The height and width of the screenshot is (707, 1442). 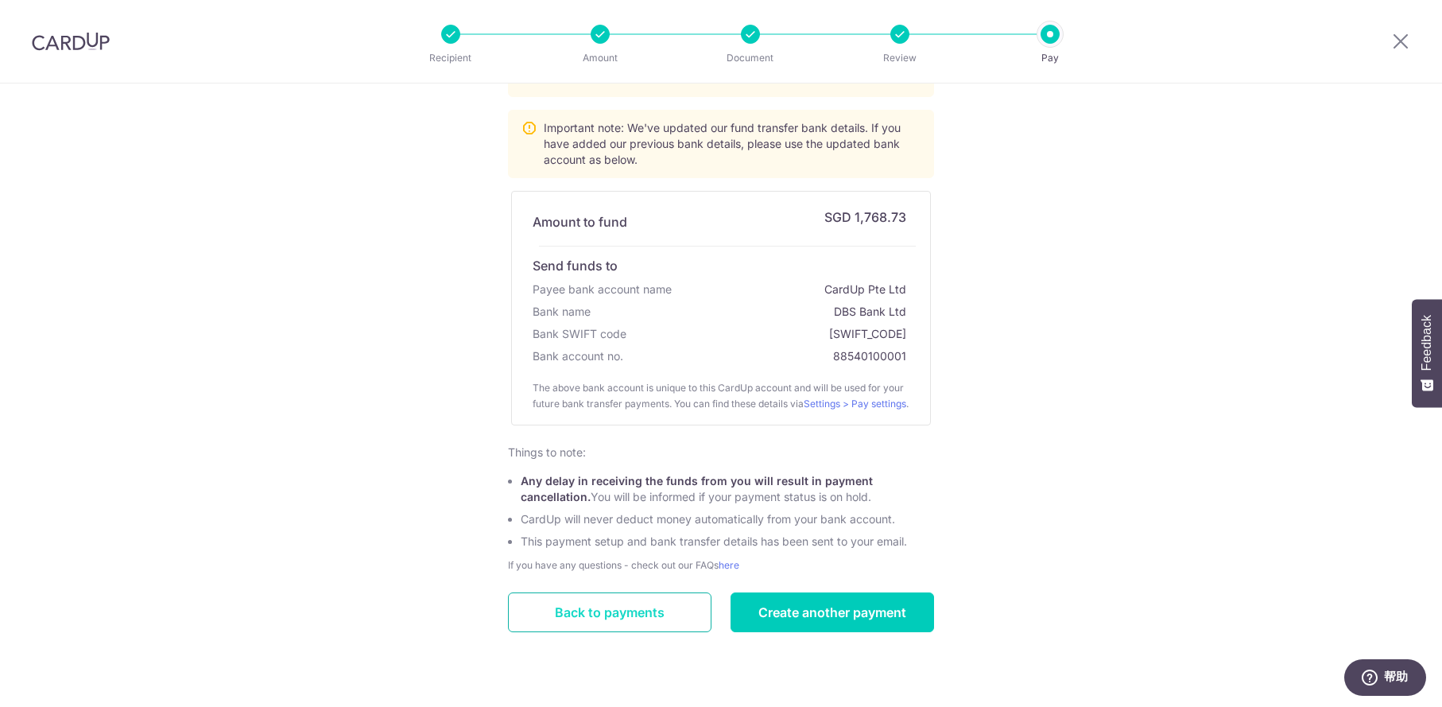 I want to click on span: Feedback, so click(x=1427, y=343).